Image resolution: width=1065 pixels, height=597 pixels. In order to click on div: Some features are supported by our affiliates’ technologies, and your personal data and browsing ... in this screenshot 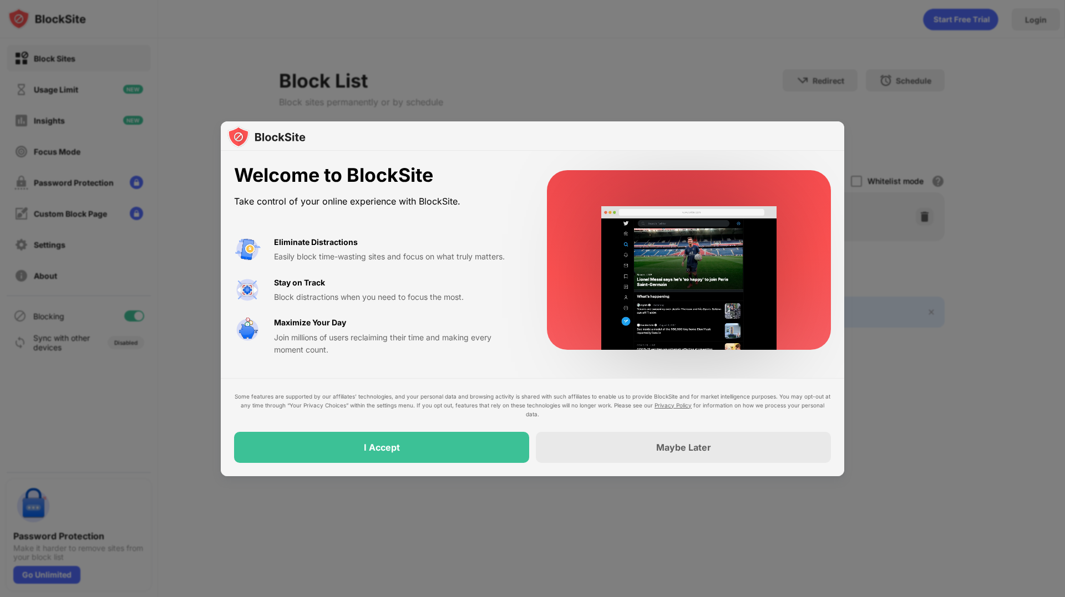, I will do `click(532, 405)`.